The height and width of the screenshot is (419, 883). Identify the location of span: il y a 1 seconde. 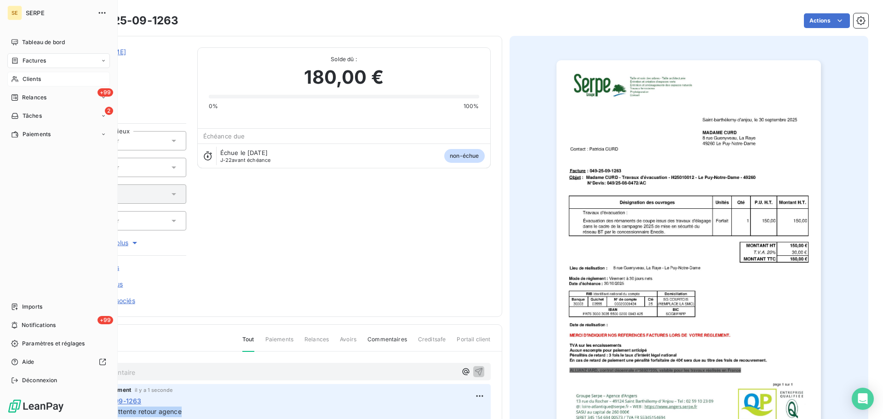
(154, 390).